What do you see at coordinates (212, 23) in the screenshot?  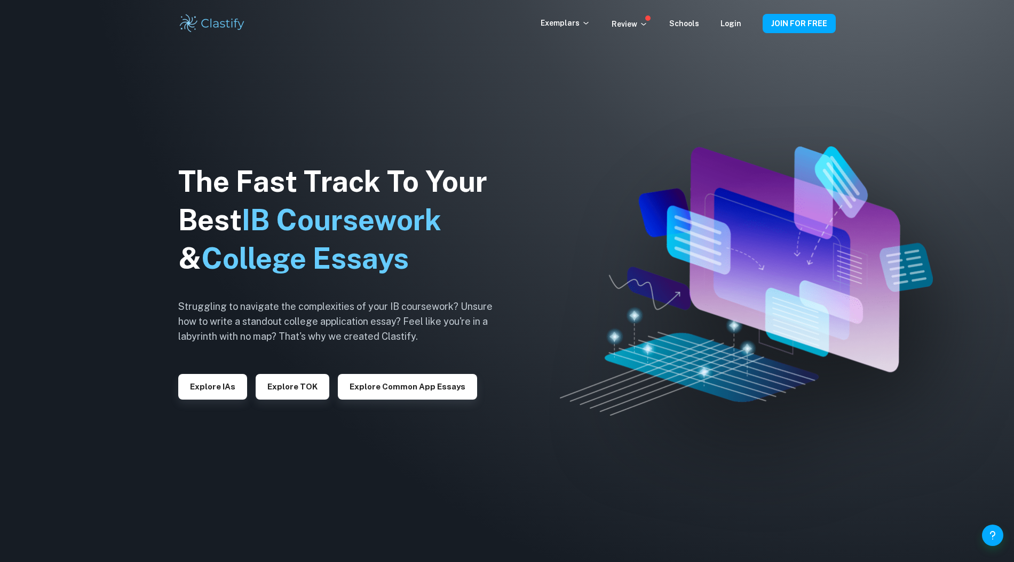 I see `img: Clastify logo` at bounding box center [212, 23].